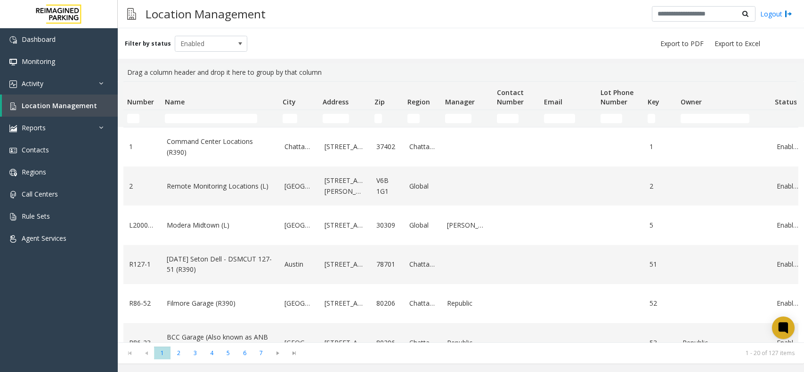  What do you see at coordinates (387, 186) in the screenshot?
I see `a: V6B 1G1` at bounding box center [387, 186].